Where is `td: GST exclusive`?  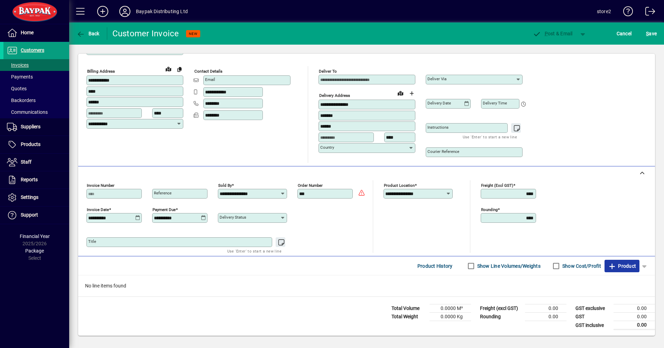
td: GST exclusive is located at coordinates (593, 309).